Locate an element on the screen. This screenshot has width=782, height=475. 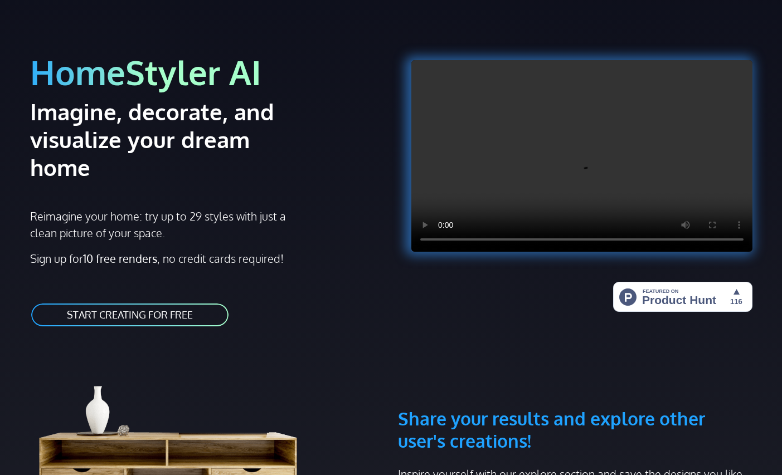
p: Reimagine your home: try up to 29 styles with just a clean picture of your space. is located at coordinates (163, 224).